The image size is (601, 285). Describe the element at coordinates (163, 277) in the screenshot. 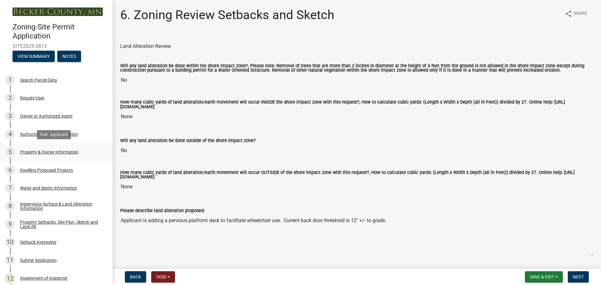

I see `button: Void` at that location.